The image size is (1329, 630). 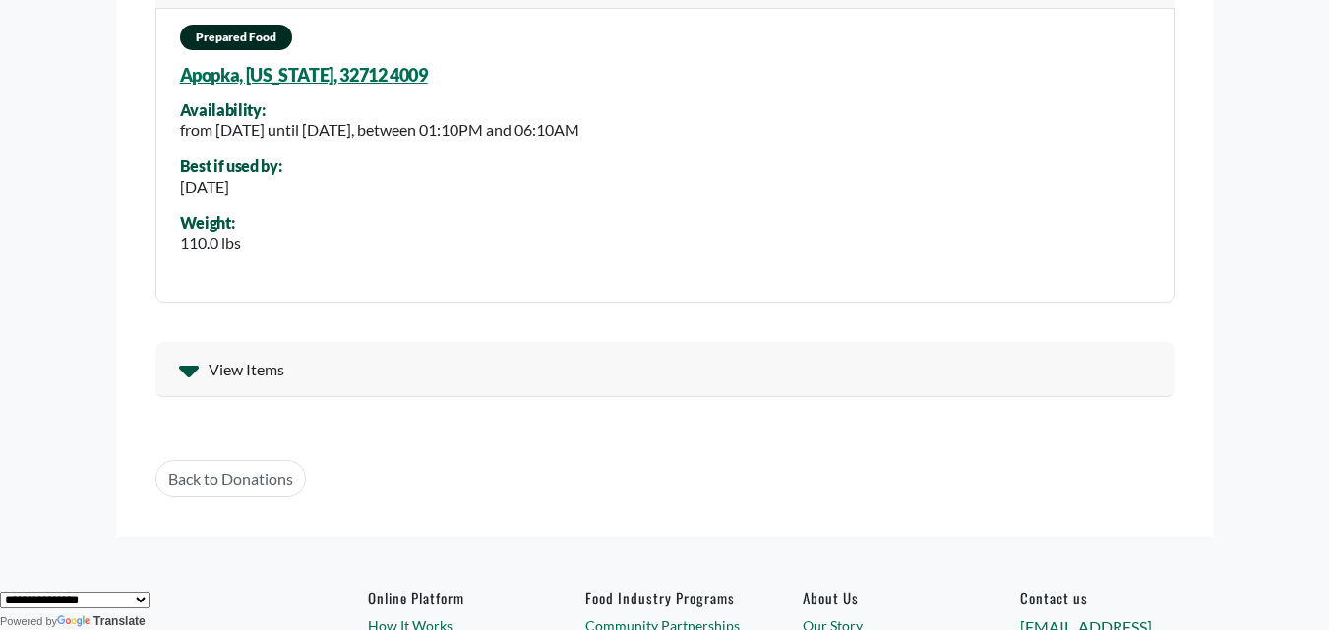 What do you see at coordinates (101, 622) in the screenshot?
I see `a: Translate` at bounding box center [101, 622].